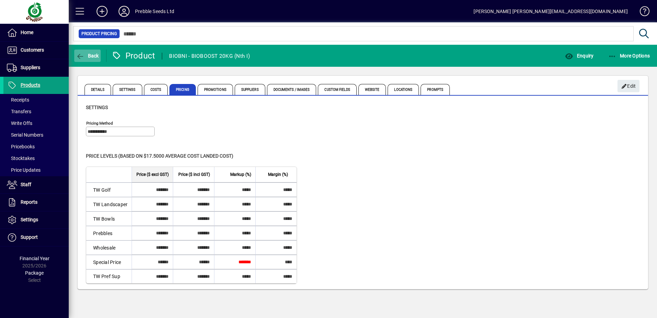  Describe the element at coordinates (29, 202) in the screenshot. I see `span: Reports` at that location.